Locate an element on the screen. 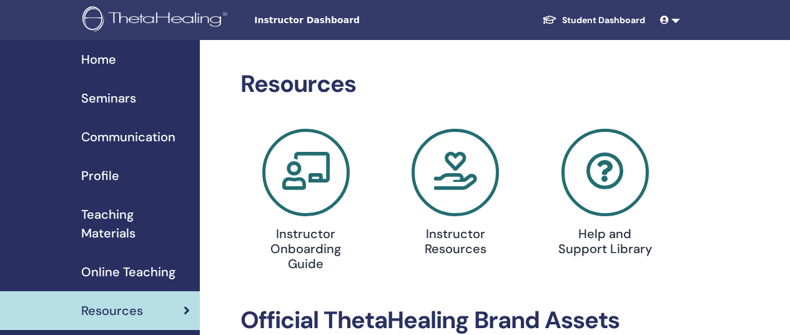 Image resolution: width=790 pixels, height=335 pixels. a: Help and Support Library is located at coordinates (605, 195).